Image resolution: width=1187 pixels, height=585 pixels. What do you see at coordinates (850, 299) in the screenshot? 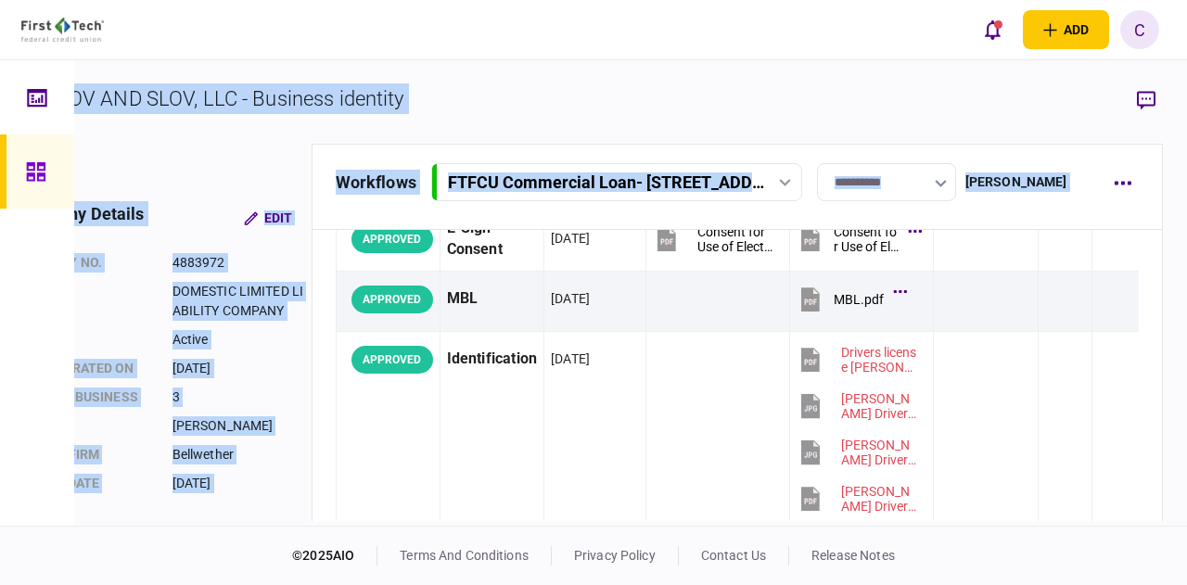
I see `button: MBL.pdf` at bounding box center [850, 299].